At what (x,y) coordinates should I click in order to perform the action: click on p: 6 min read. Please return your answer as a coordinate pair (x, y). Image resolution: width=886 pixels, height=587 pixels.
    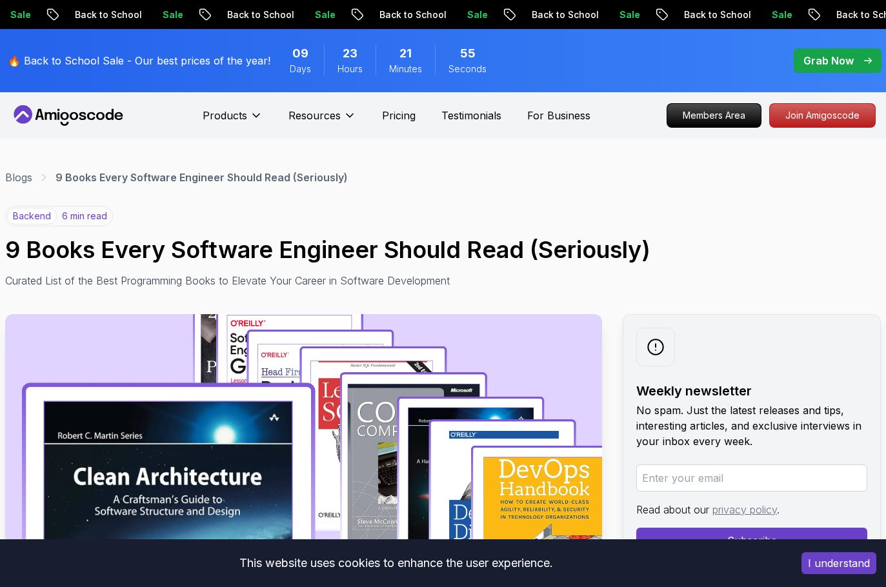
    Looking at the image, I should click on (85, 216).